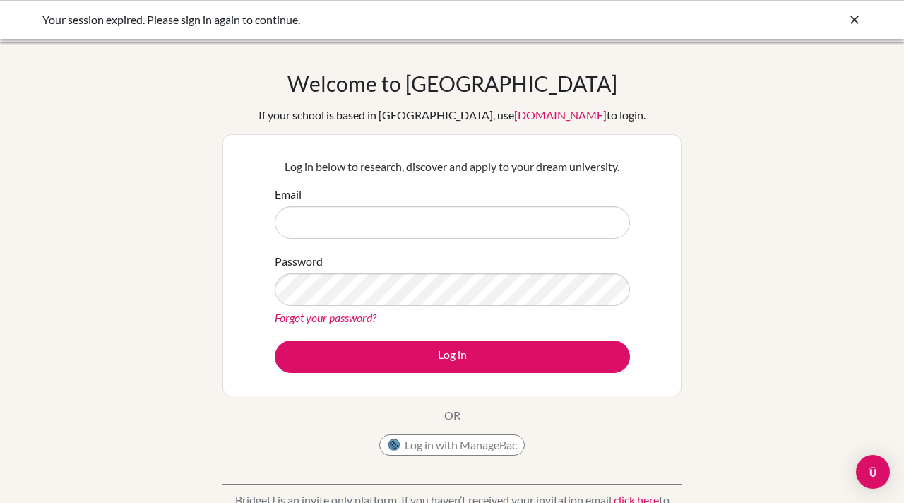  What do you see at coordinates (452, 357) in the screenshot?
I see `button: Log in` at bounding box center [452, 357].